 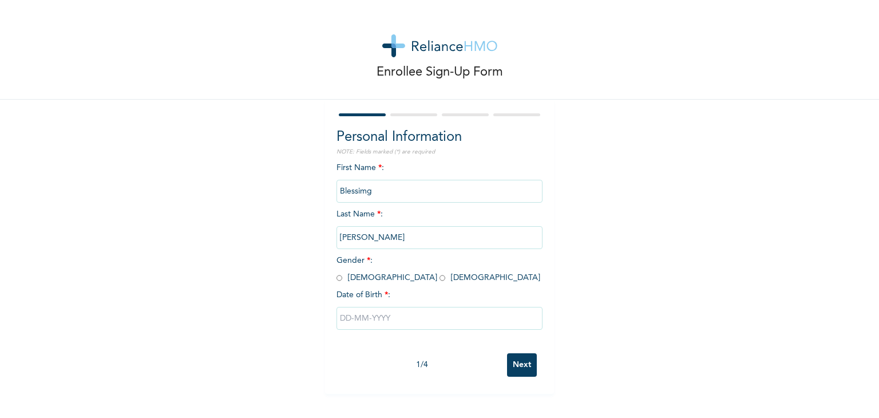 What do you see at coordinates (440, 152) in the screenshot?
I see `p: NOTE: Fields marked (*) are required` at bounding box center [440, 152].